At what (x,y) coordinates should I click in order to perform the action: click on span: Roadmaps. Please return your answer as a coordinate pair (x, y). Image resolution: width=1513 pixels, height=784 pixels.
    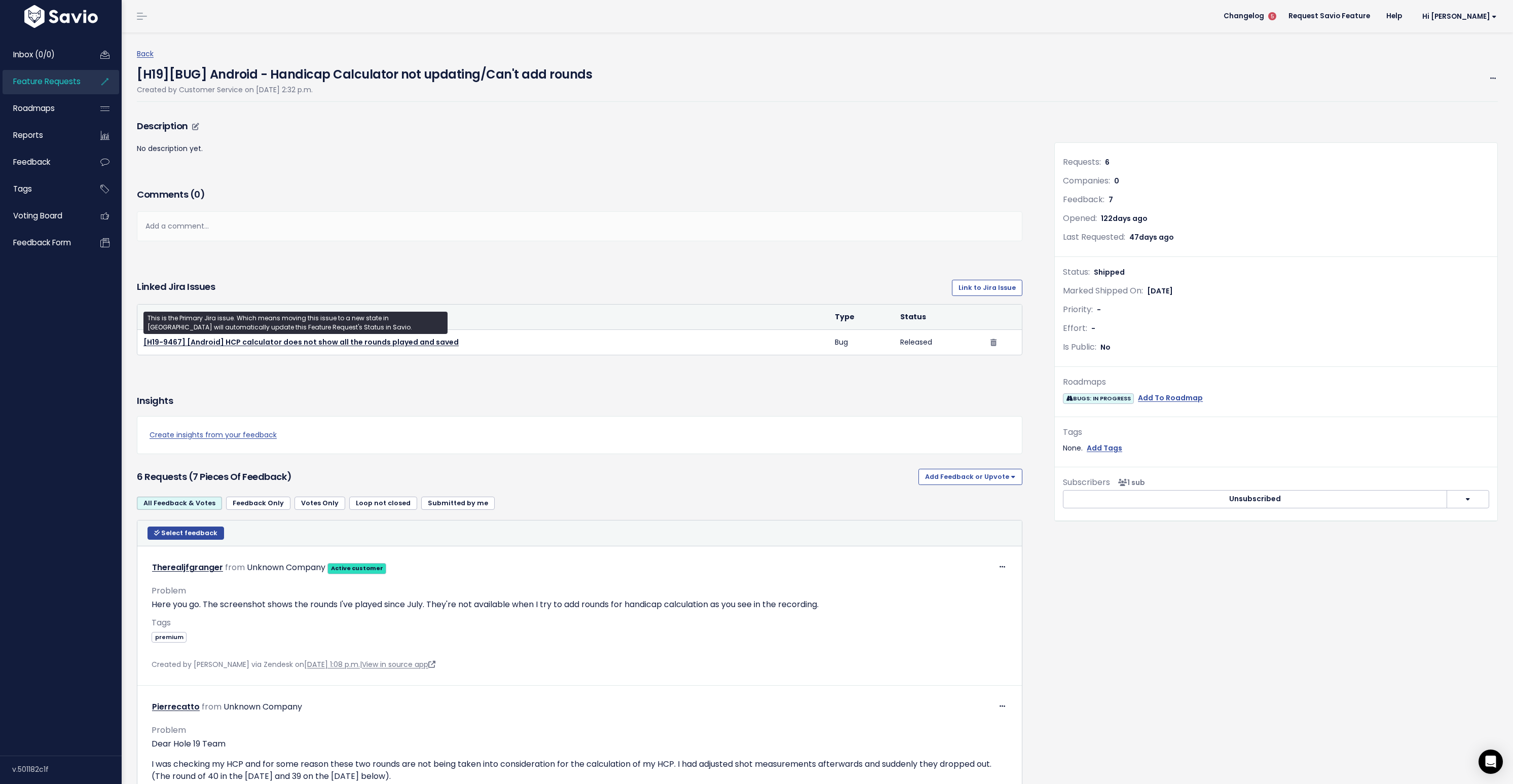
    Looking at the image, I should click on (34, 108).